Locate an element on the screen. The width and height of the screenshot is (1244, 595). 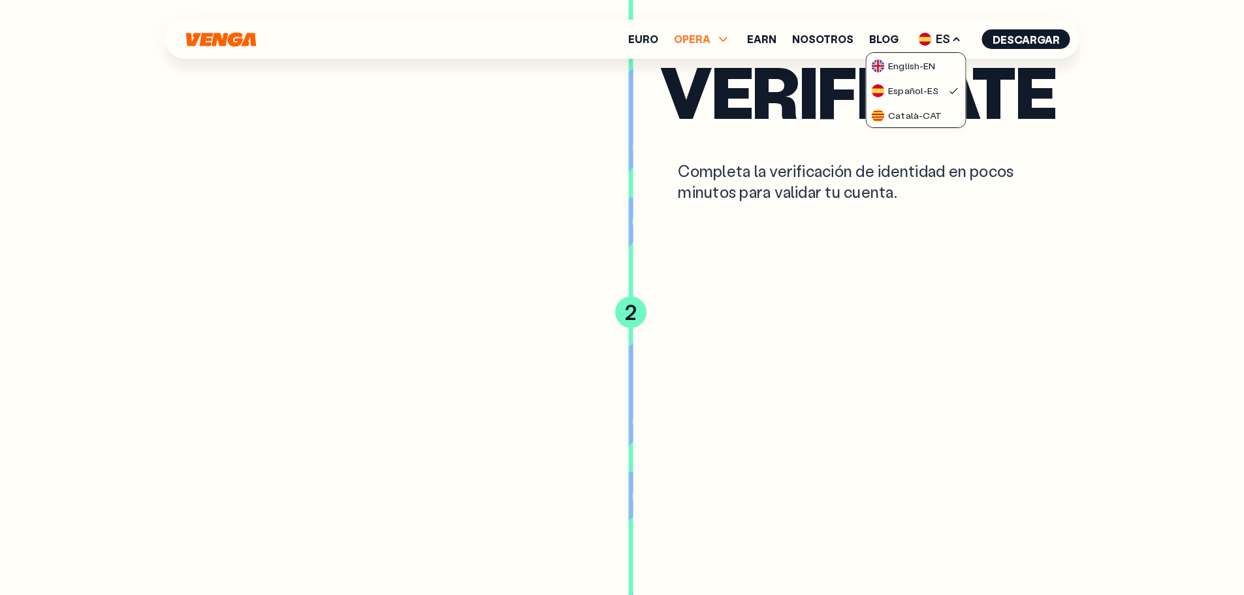
img: phone is located at coordinates (436, 304).